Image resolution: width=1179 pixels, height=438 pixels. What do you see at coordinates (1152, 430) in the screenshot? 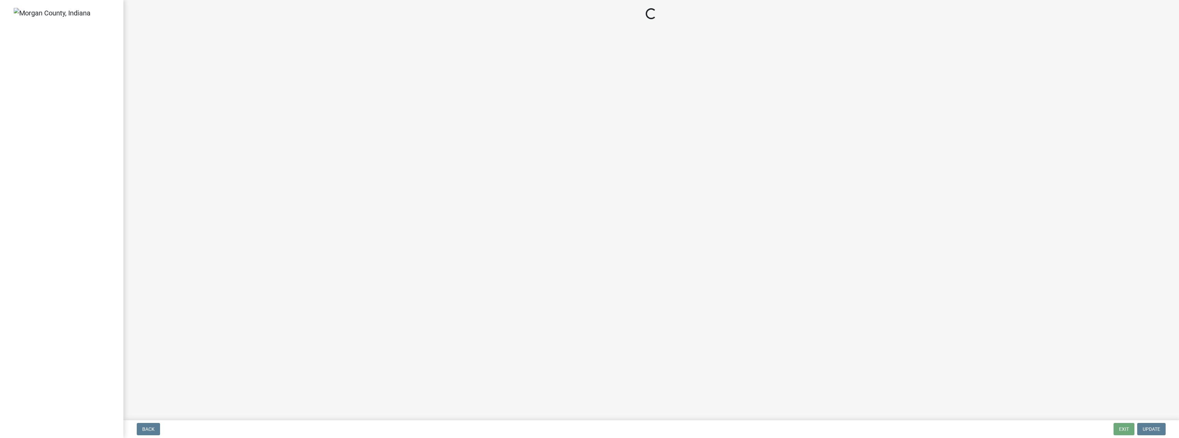
I see `span: Update` at bounding box center [1152, 430].